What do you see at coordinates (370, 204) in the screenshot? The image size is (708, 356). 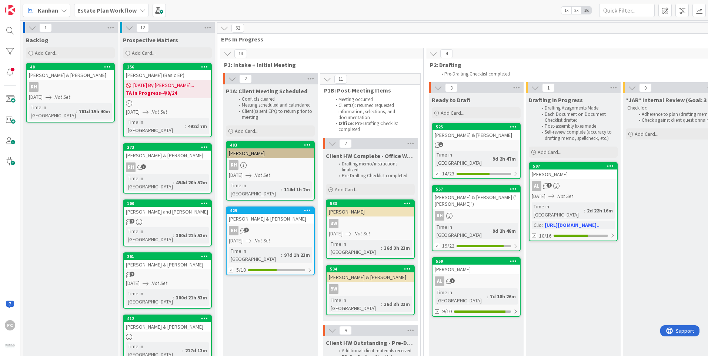 I see `div: 533` at bounding box center [370, 204].